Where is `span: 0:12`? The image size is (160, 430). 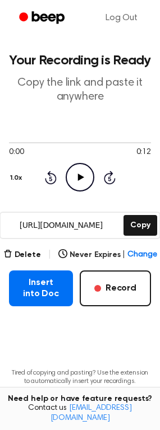
span: 0:12 is located at coordinates (143, 152).